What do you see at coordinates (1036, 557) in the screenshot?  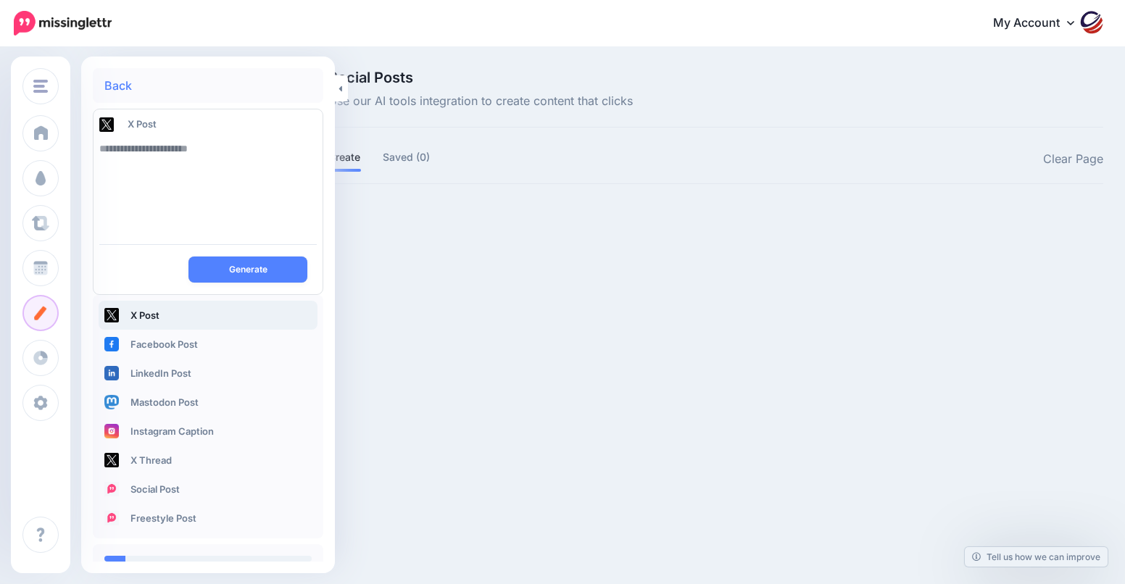 I see `a: Tell us how we can improve` at bounding box center [1036, 557].